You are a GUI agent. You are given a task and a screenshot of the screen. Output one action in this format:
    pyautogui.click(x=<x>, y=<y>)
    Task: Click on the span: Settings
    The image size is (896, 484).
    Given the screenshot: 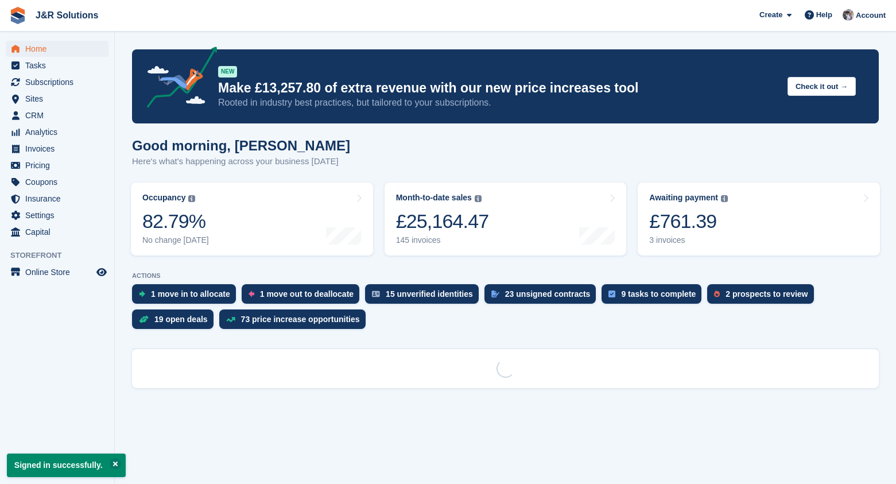 What is the action you would take?
    pyautogui.click(x=60, y=215)
    